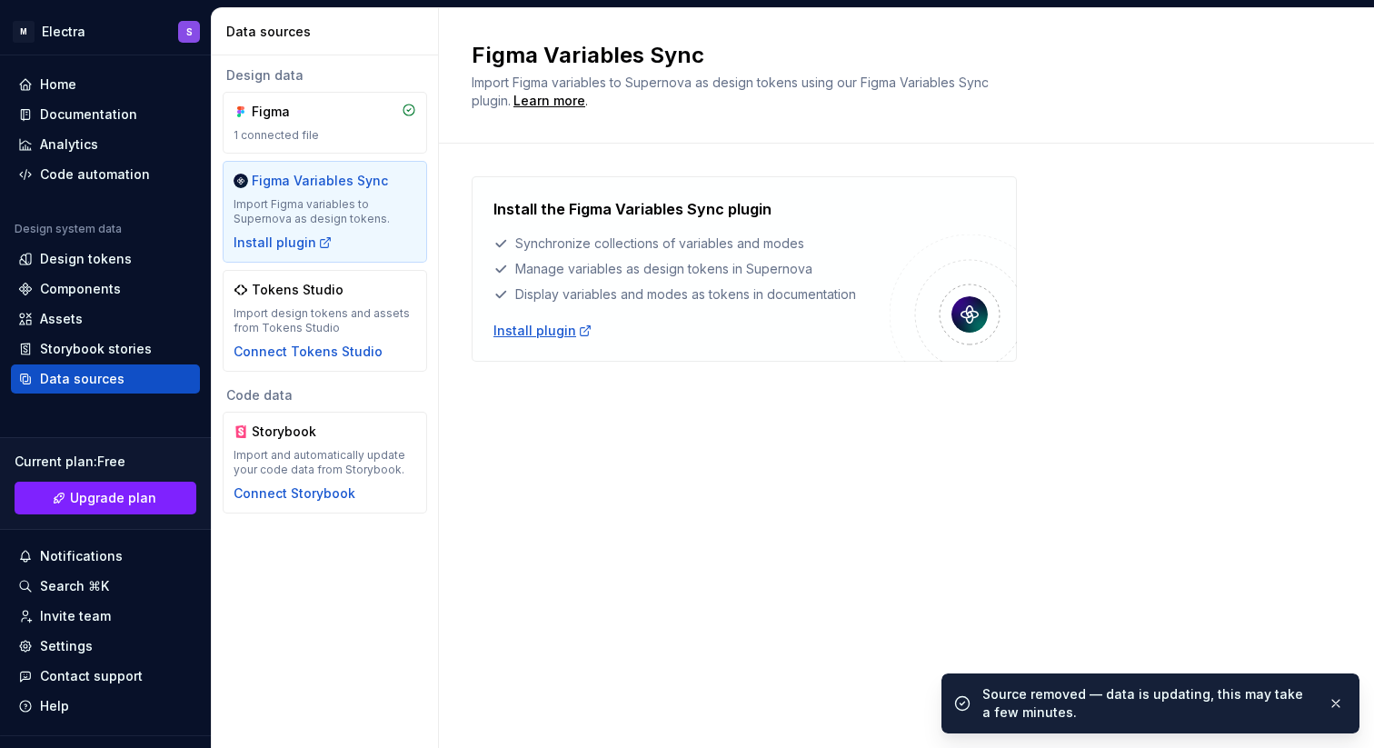  What do you see at coordinates (64, 32) in the screenshot?
I see `div: Electra` at bounding box center [64, 32].